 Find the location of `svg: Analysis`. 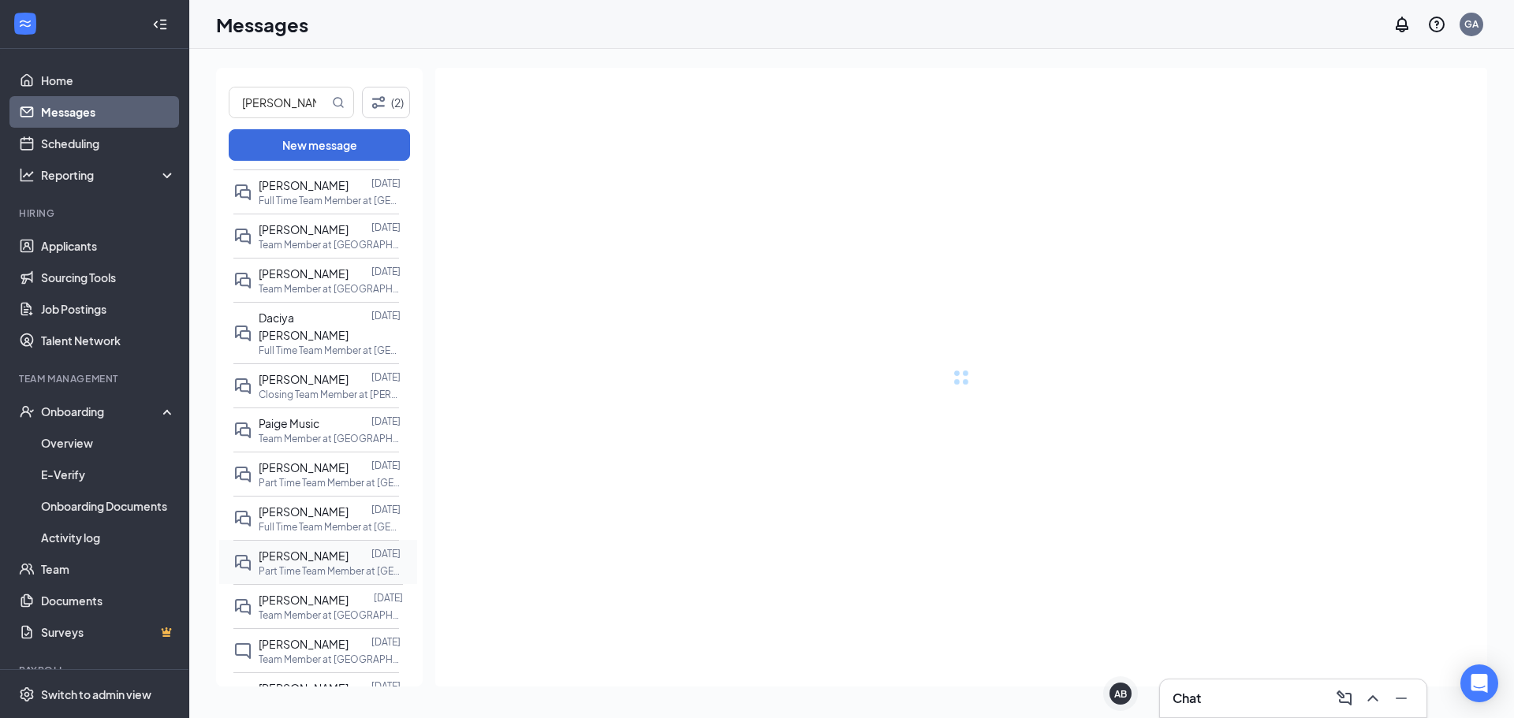

svg: Analysis is located at coordinates (27, 175).